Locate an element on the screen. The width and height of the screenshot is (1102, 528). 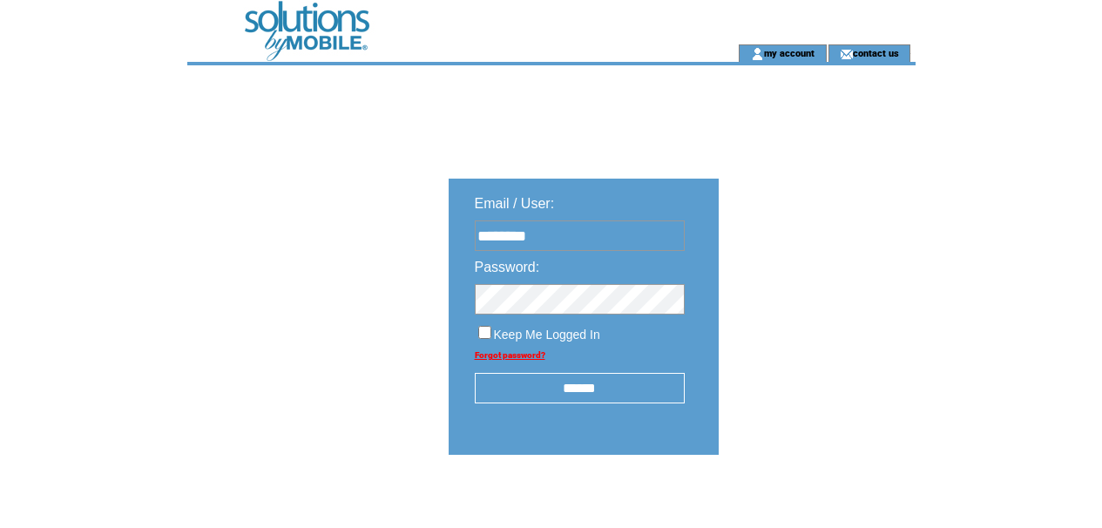
a: Forgot password? is located at coordinates (510, 355).